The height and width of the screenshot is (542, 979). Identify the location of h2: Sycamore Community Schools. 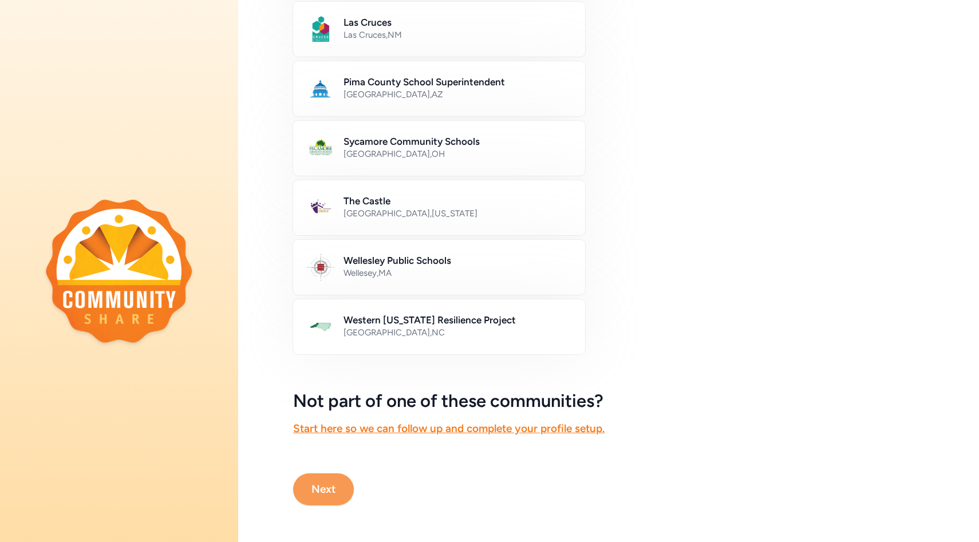
(457, 141).